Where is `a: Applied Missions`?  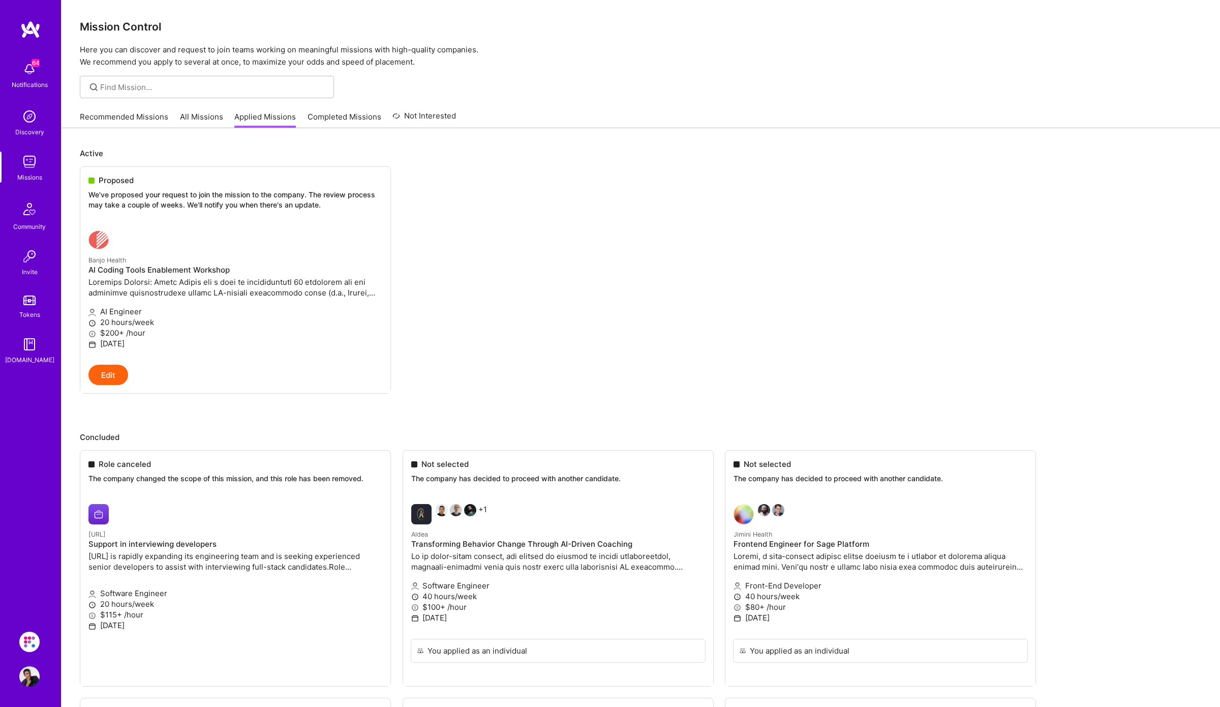
a: Applied Missions is located at coordinates (265, 119).